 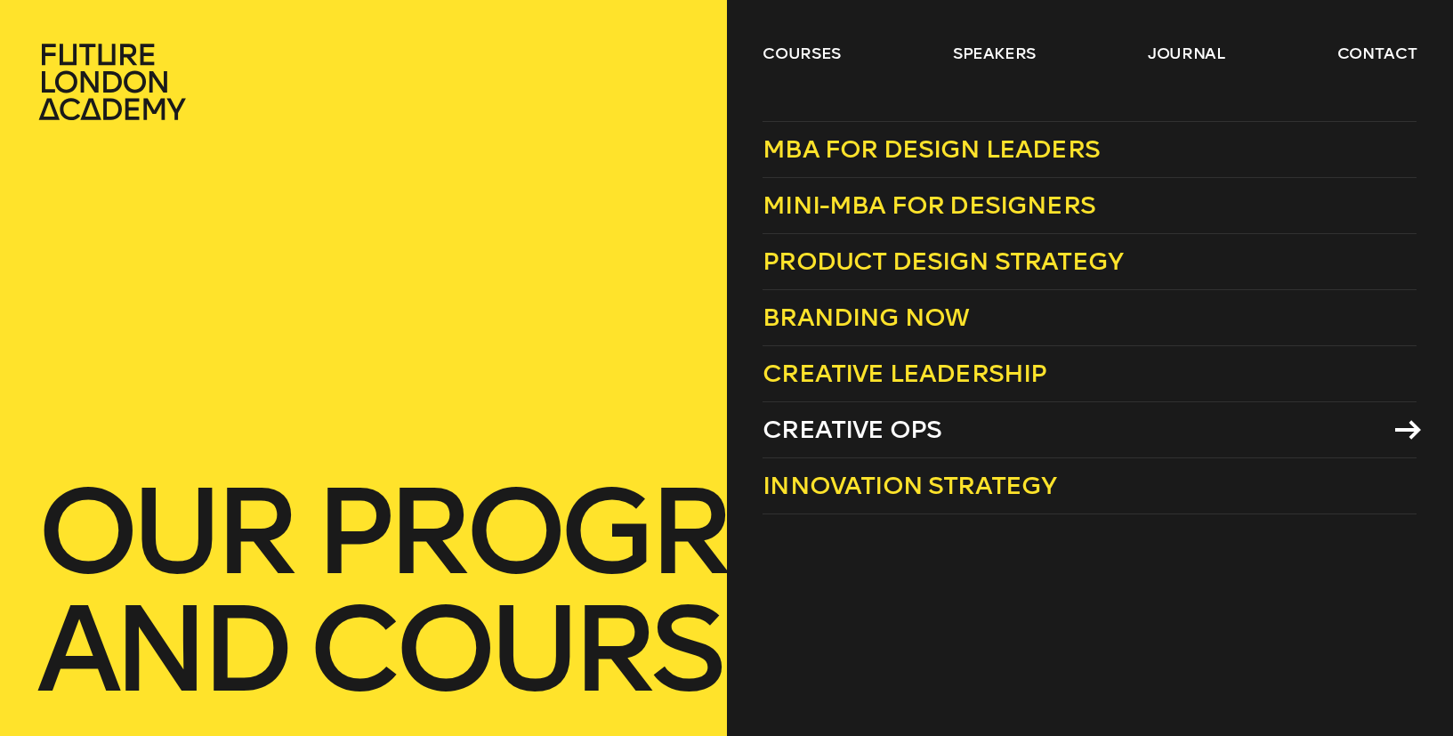 What do you see at coordinates (931, 149) in the screenshot?
I see `span: MBA for Design Leaders` at bounding box center [931, 149].